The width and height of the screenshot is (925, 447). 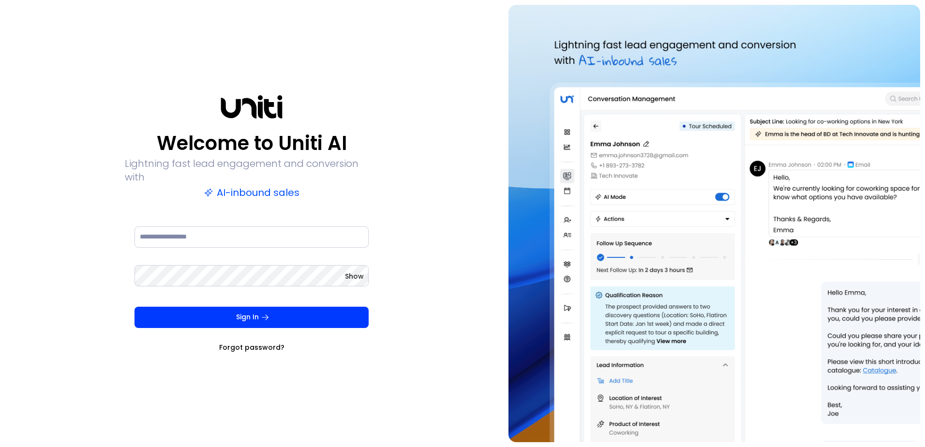 What do you see at coordinates (252, 143) in the screenshot?
I see `p: Welcome to Uniti AI` at bounding box center [252, 143].